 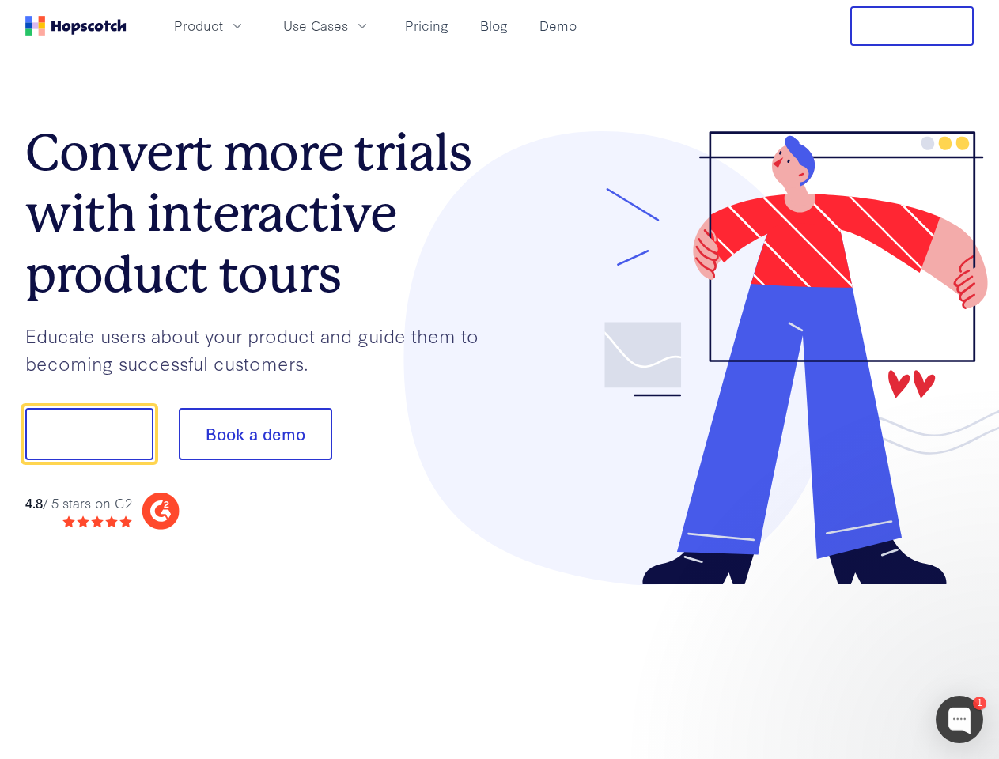 I want to click on button: Use Cases, so click(x=327, y=25).